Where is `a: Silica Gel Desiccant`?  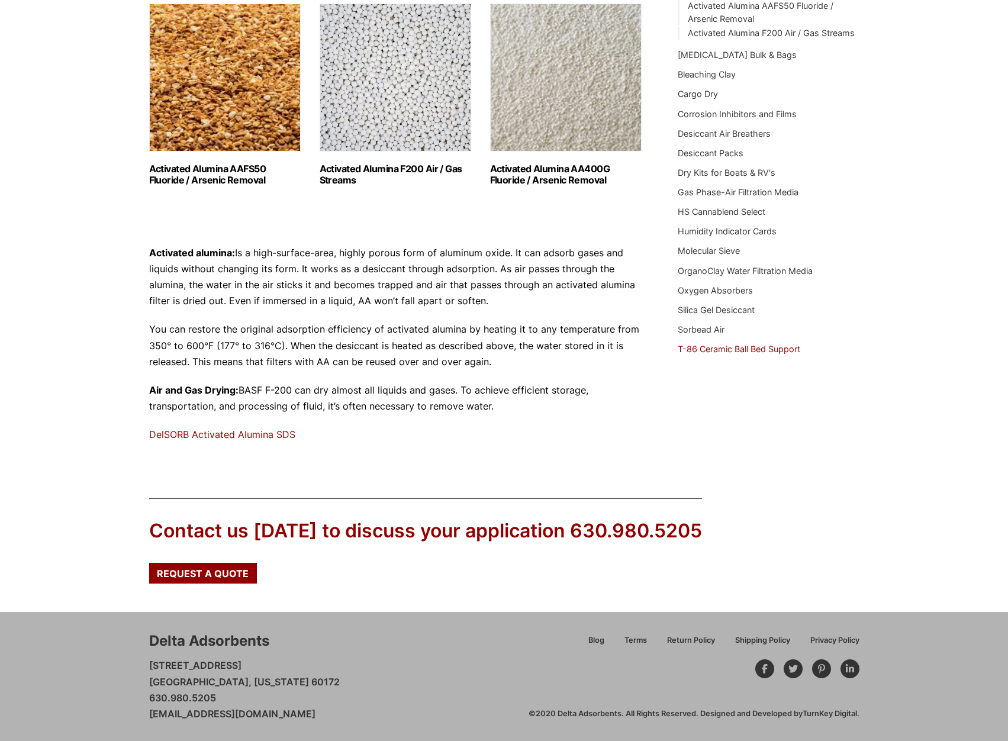 a: Silica Gel Desiccant is located at coordinates (716, 309).